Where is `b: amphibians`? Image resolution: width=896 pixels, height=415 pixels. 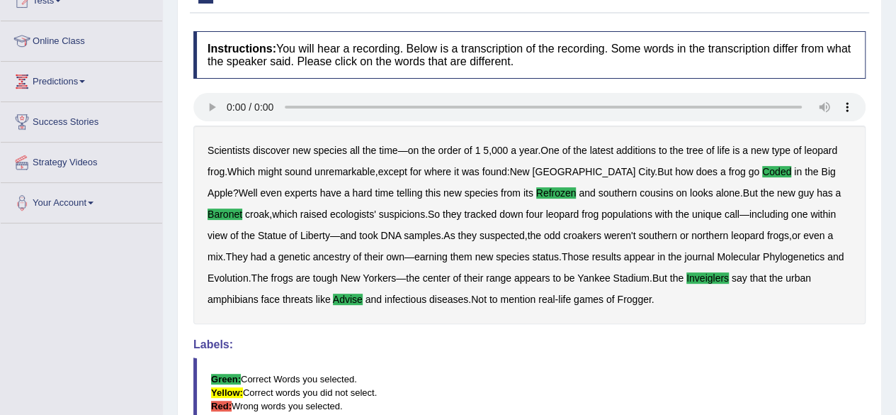
b: amphibians is located at coordinates (233, 299).